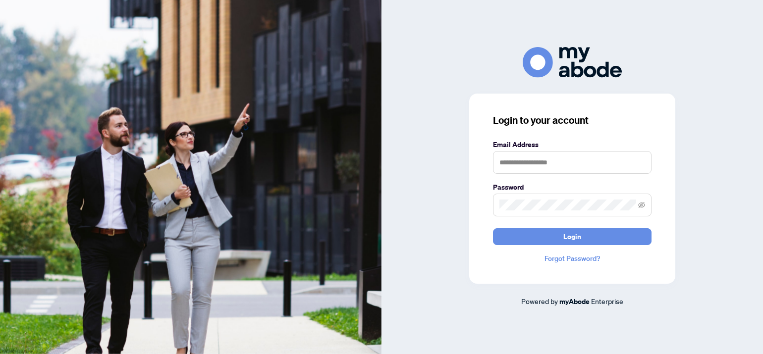 The height and width of the screenshot is (354, 763). Describe the element at coordinates (641, 205) in the screenshot. I see `span: eye-invisible` at that location.